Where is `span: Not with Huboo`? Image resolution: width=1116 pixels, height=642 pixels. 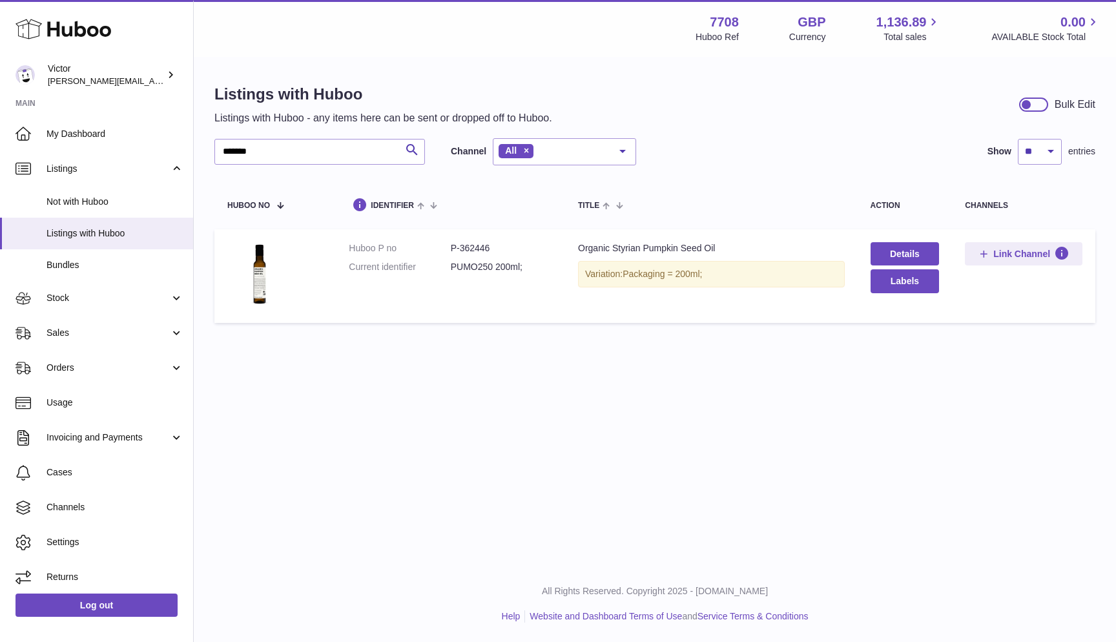 span: Not with Huboo is located at coordinates (115, 202).